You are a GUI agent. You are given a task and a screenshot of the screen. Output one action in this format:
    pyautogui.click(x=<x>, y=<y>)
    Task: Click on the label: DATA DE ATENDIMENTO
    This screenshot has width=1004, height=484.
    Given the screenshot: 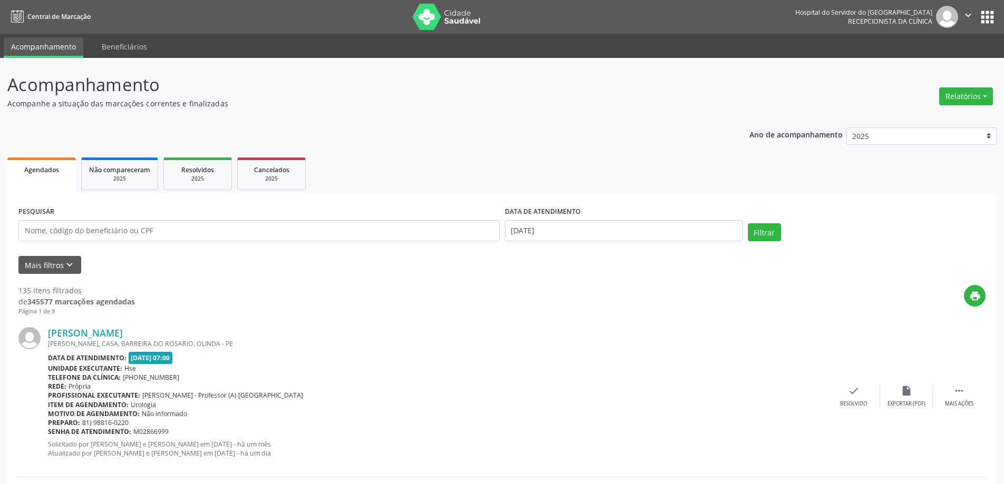 What is the action you would take?
    pyautogui.click(x=543, y=212)
    